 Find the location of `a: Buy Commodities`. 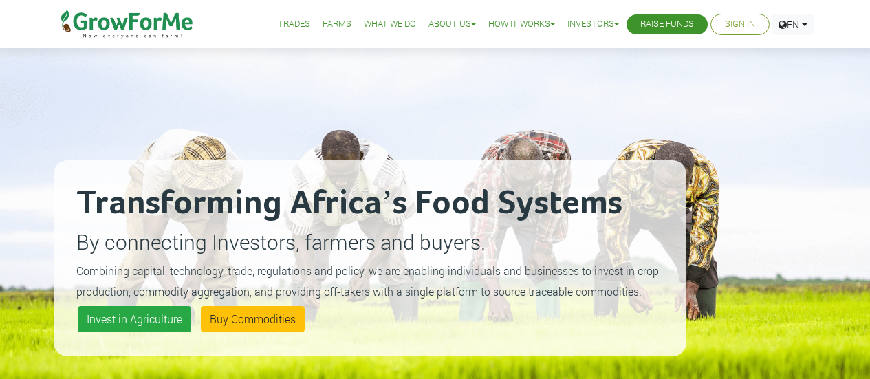

a: Buy Commodities is located at coordinates (252, 319).